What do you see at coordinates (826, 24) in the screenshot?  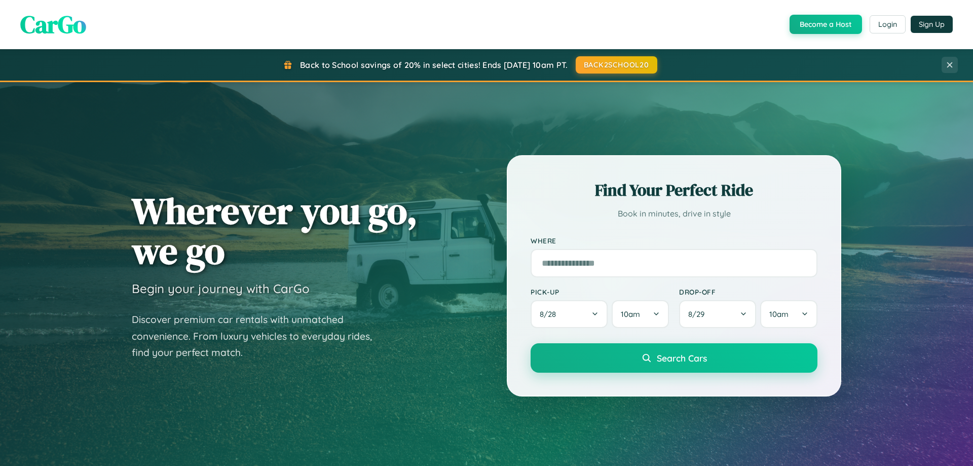 I see `button: Become a Host` at bounding box center [826, 24].